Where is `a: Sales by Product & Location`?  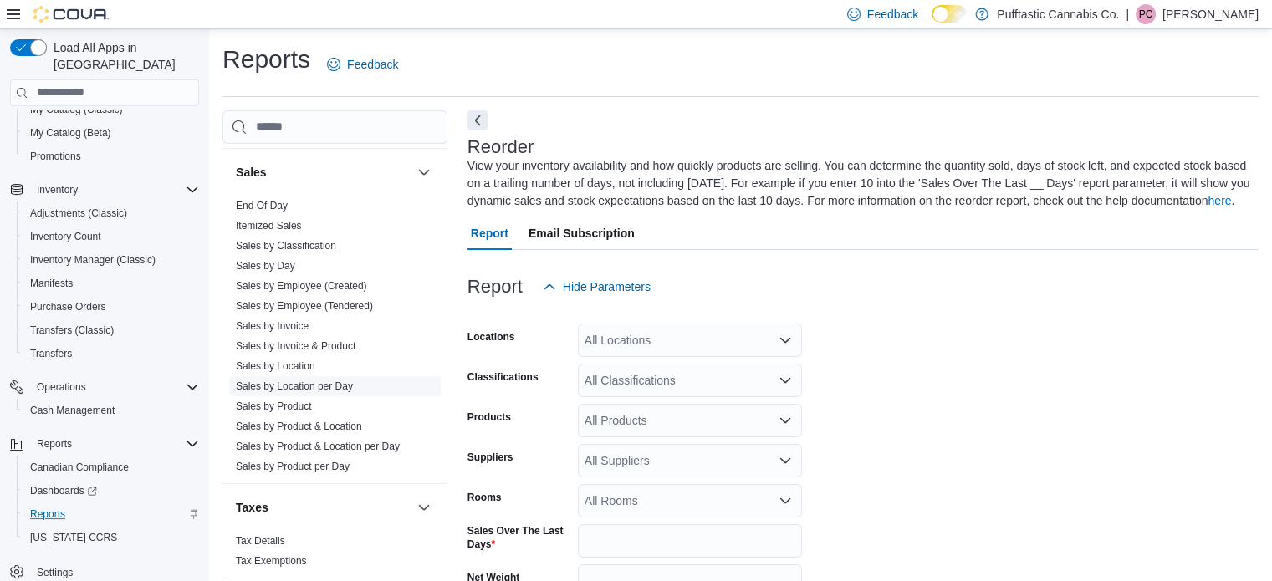
a: Sales by Product & Location is located at coordinates (299, 427).